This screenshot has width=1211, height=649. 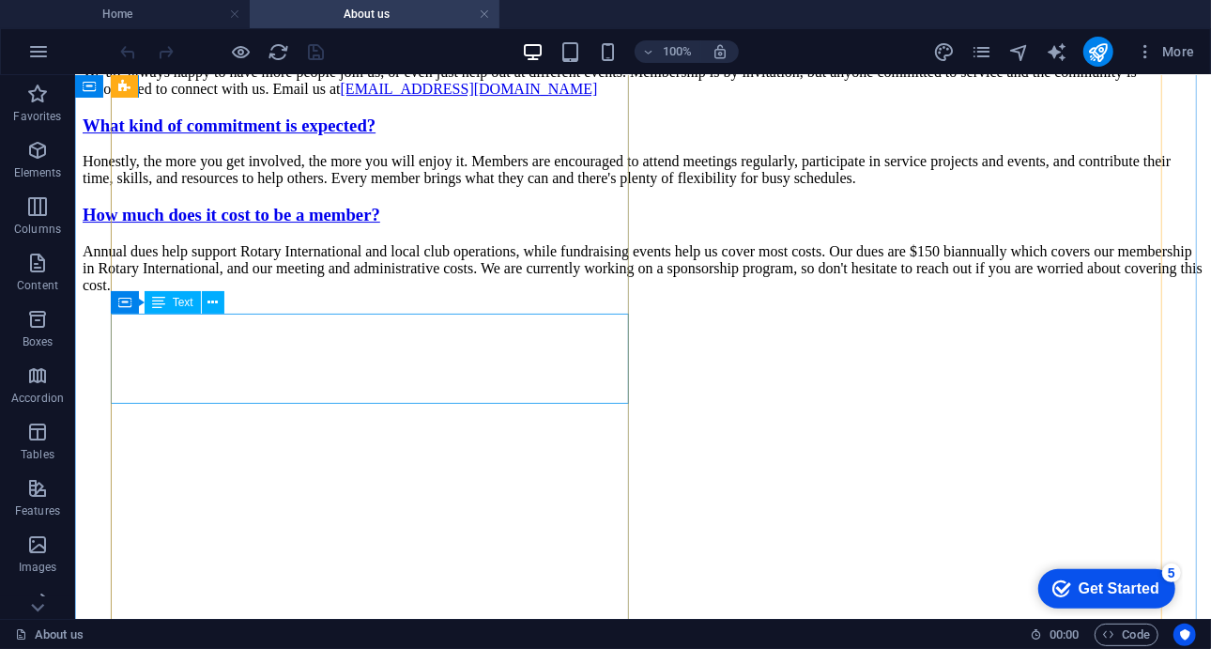 What do you see at coordinates (1165, 52) in the screenshot?
I see `span: More` at bounding box center [1165, 52].